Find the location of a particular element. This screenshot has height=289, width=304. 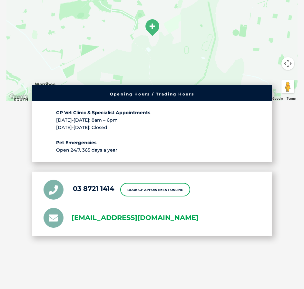

b: GP Vet Clinic & Specialist Appointments is located at coordinates (103, 113).